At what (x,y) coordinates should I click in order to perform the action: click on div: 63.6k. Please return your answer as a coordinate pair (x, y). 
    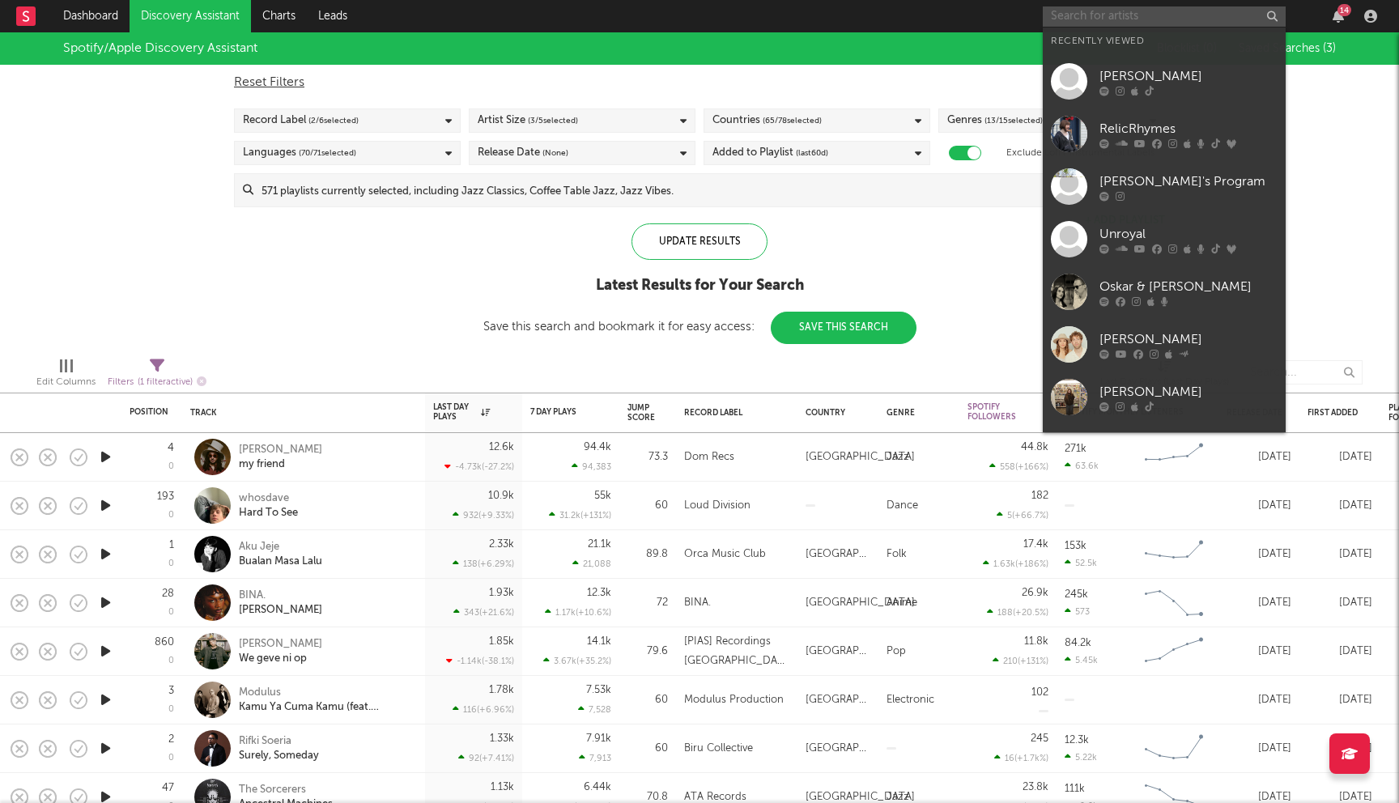
    Looking at the image, I should click on (1082, 466).